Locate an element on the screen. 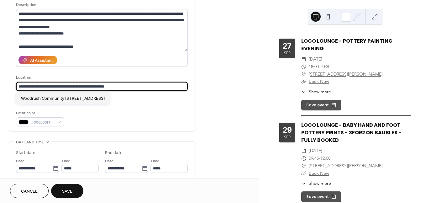 Image resolution: width=431 pixels, height=203 pixels. div: Event color is located at coordinates (39, 113).